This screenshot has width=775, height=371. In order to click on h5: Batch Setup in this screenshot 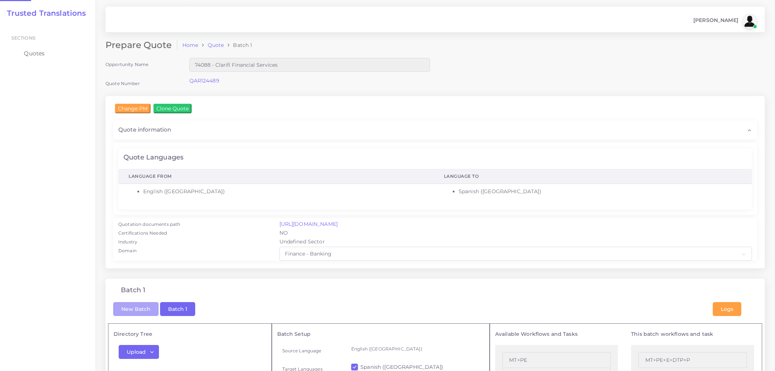, I will do `click(380, 334)`.